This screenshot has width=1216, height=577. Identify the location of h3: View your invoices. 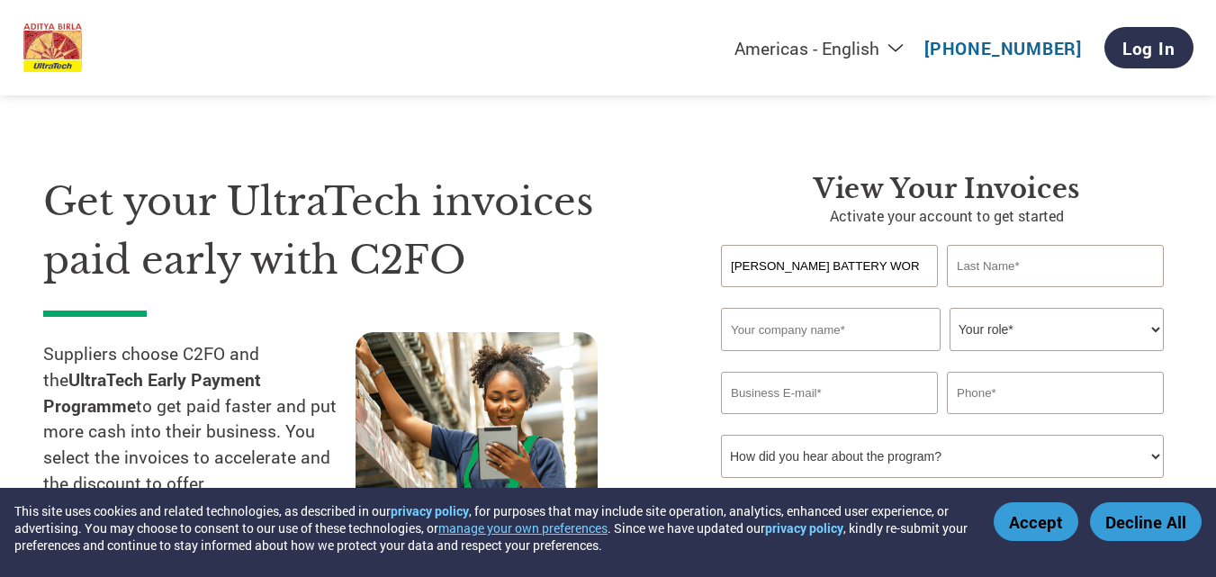
(947, 189).